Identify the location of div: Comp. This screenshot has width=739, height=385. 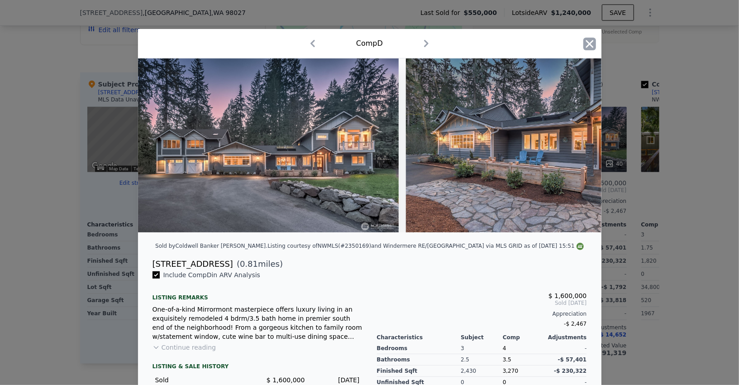
(524, 337).